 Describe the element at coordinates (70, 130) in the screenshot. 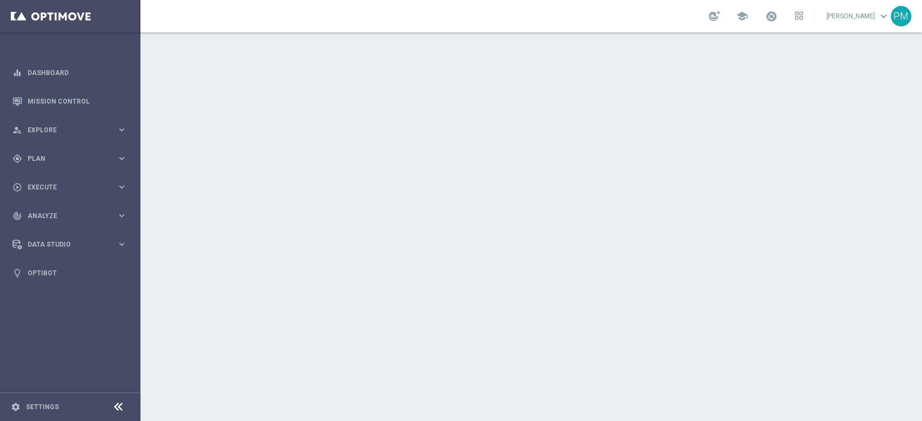

I see `button: person_search Explore keyboard_arrow_right` at that location.